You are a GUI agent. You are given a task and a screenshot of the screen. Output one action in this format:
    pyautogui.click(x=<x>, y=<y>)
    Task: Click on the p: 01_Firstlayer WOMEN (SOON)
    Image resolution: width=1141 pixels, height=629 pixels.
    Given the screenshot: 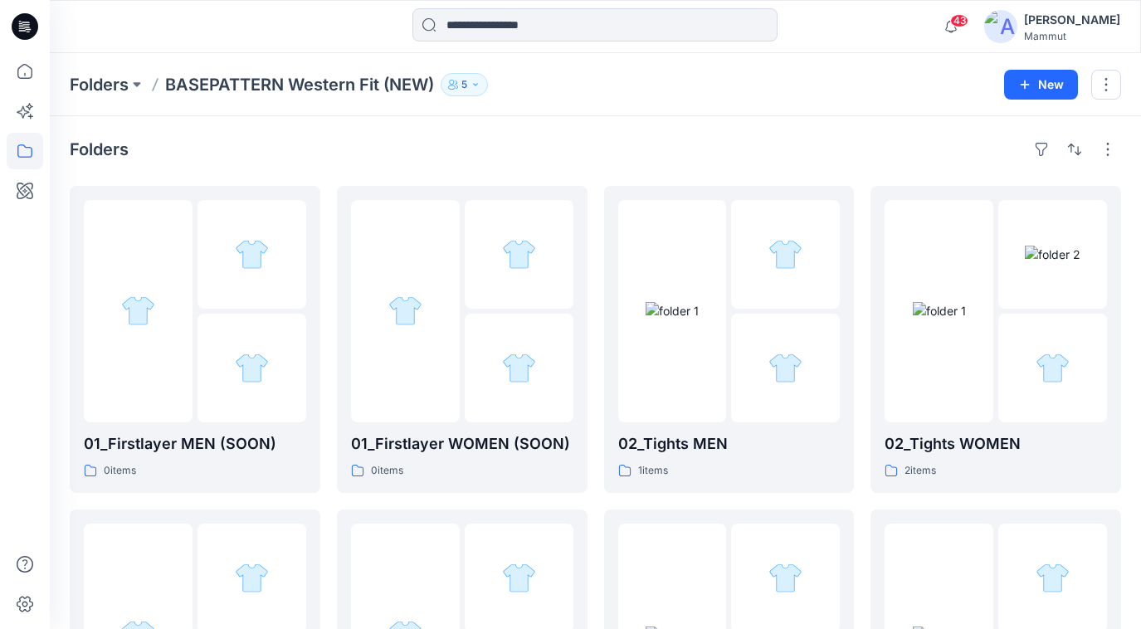 What is the action you would take?
    pyautogui.click(x=462, y=444)
    